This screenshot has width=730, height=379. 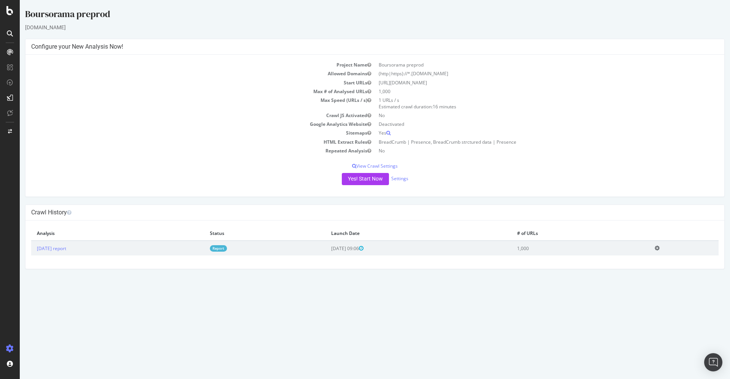 I want to click on p: View Crawl Settings, so click(x=355, y=166).